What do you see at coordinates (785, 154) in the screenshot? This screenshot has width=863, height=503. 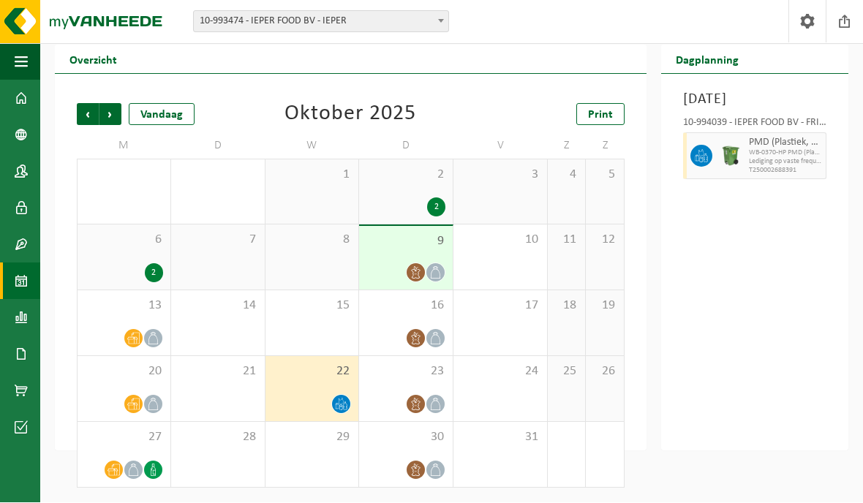 I see `span: WB-0370-HP PMD (Plastiek, Metaal, Drankkartons) (bedrijven)` at bounding box center [785, 154].